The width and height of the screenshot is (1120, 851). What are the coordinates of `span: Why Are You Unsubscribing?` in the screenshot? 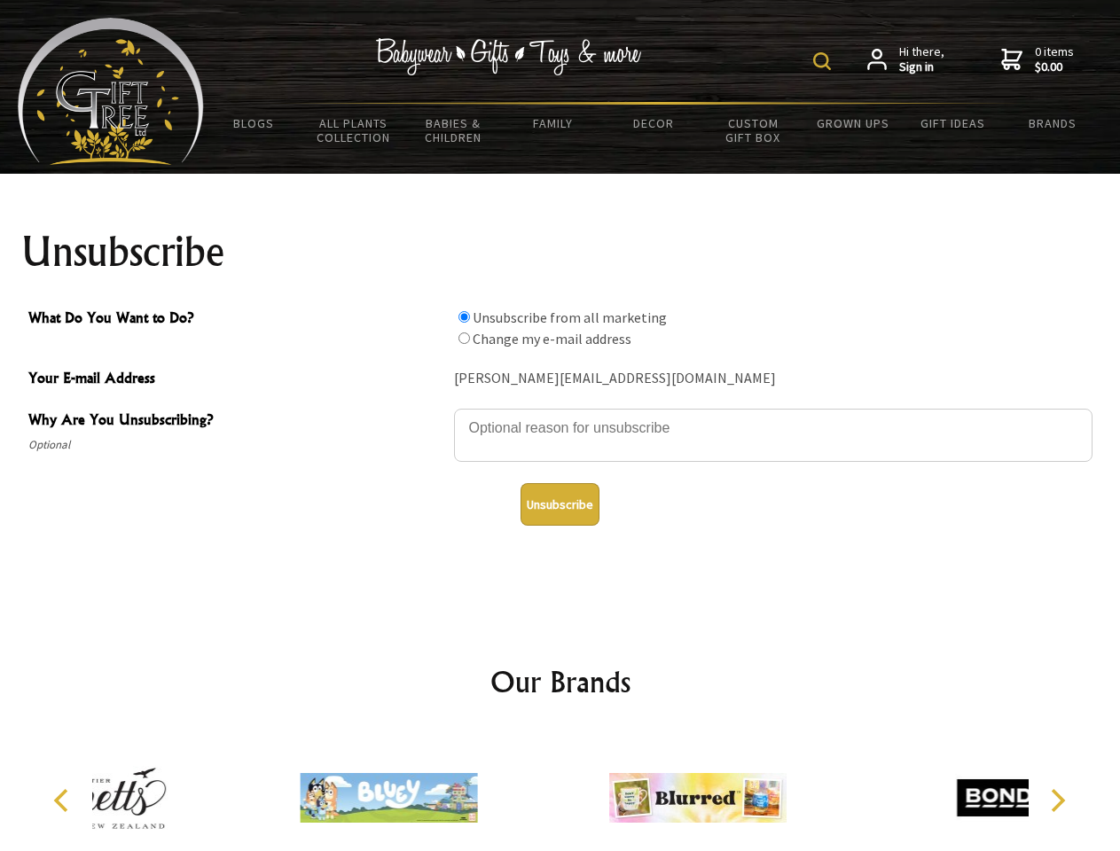 It's located at (237, 421).